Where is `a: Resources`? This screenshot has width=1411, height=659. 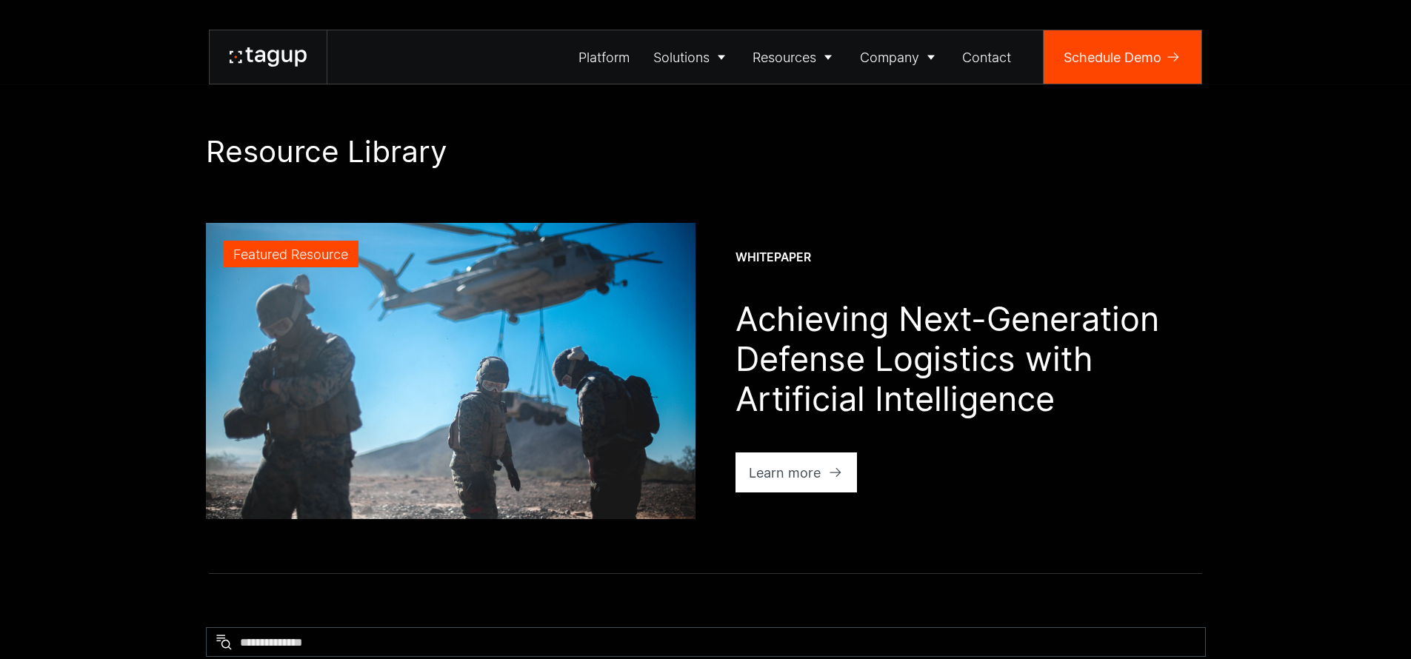 a: Resources is located at coordinates (795, 57).